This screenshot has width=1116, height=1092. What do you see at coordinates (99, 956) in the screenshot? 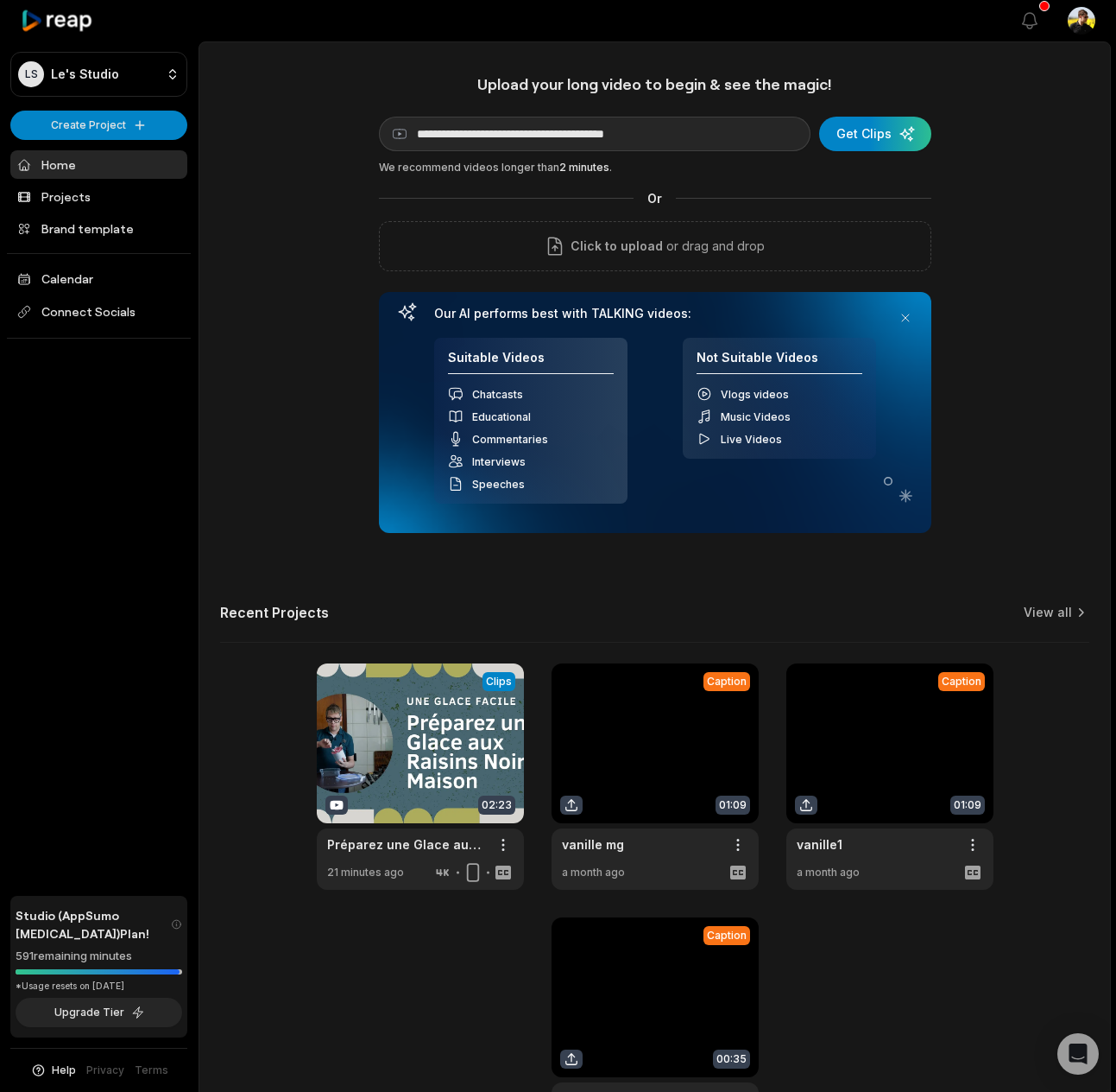
I see `div: 591 remaining minutes` at bounding box center [99, 956].